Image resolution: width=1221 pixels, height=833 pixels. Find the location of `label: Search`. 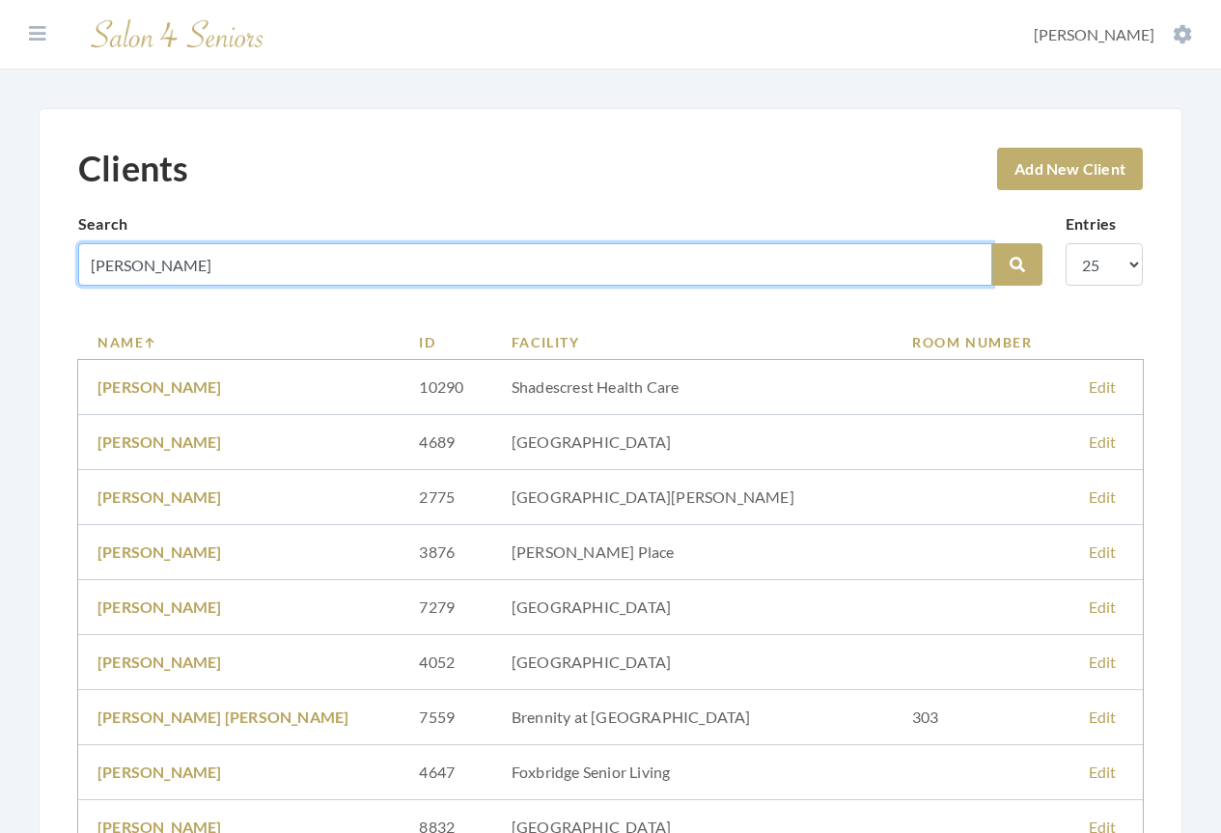

label: Search is located at coordinates (102, 224).